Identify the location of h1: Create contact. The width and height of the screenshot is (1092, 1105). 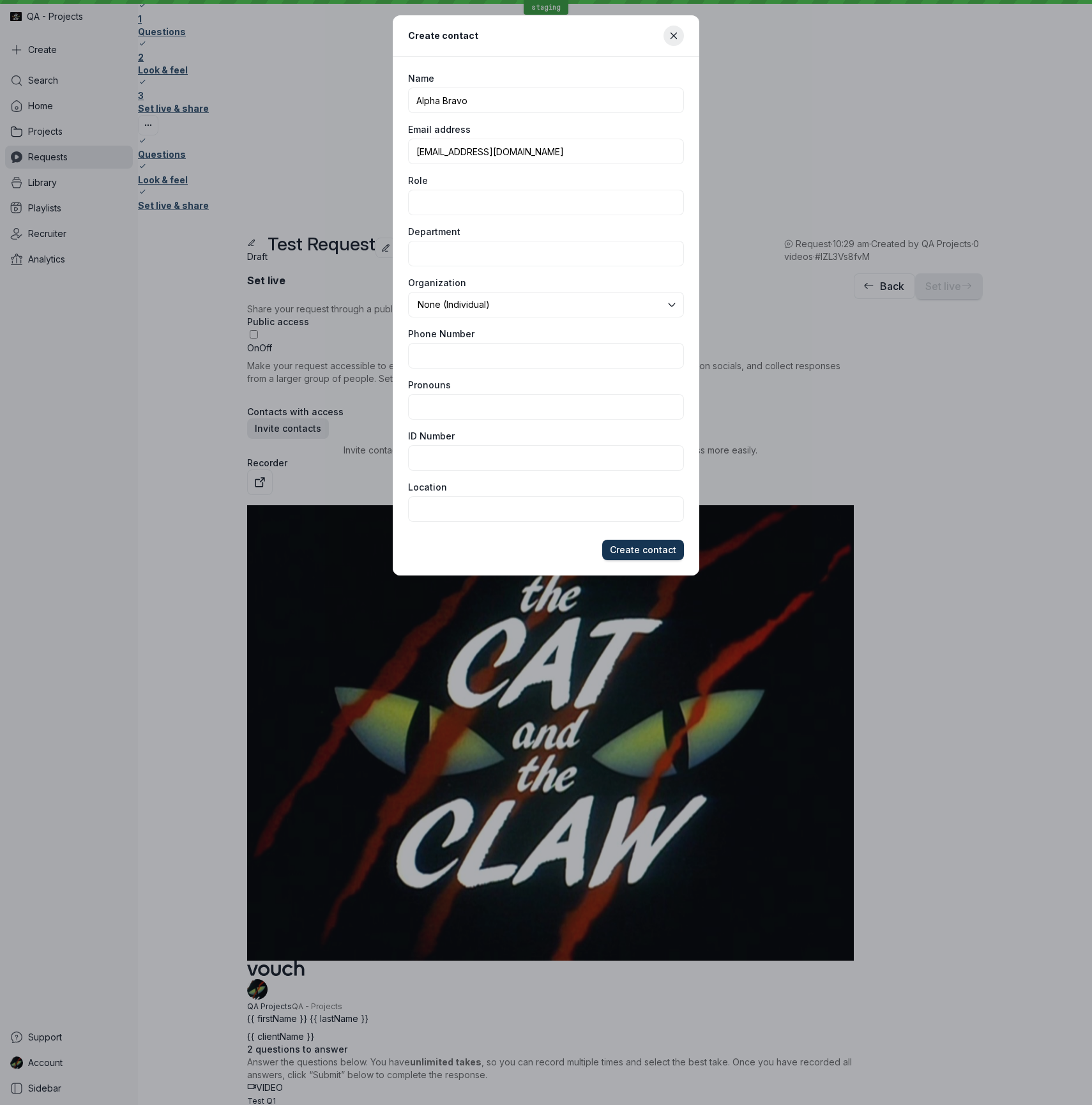
(444, 35).